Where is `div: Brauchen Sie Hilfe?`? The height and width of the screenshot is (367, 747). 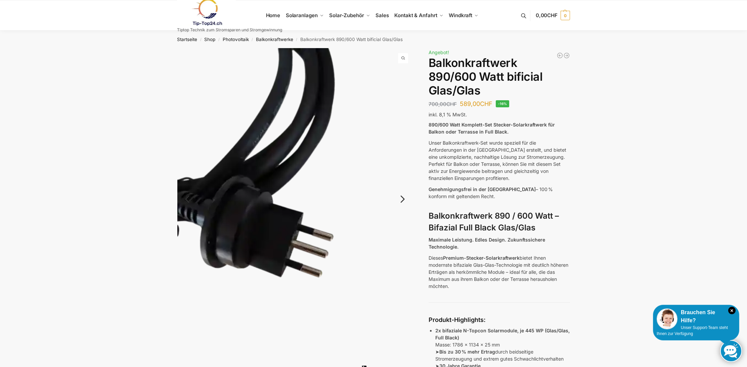
div: Brauchen Sie Hilfe? is located at coordinates (696, 316).